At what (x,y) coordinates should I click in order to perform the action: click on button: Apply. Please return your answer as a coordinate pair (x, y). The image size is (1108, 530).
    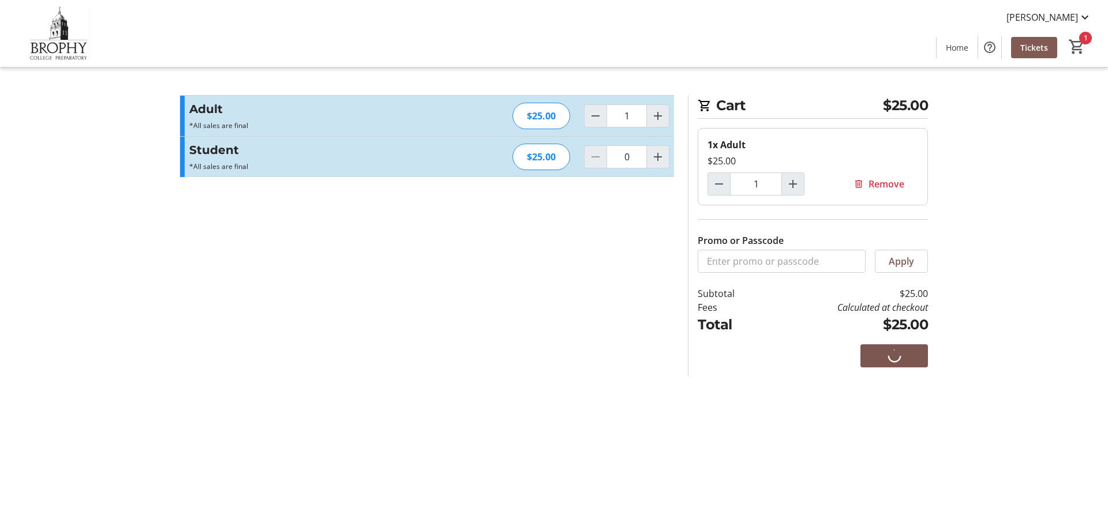
    Looking at the image, I should click on (901, 261).